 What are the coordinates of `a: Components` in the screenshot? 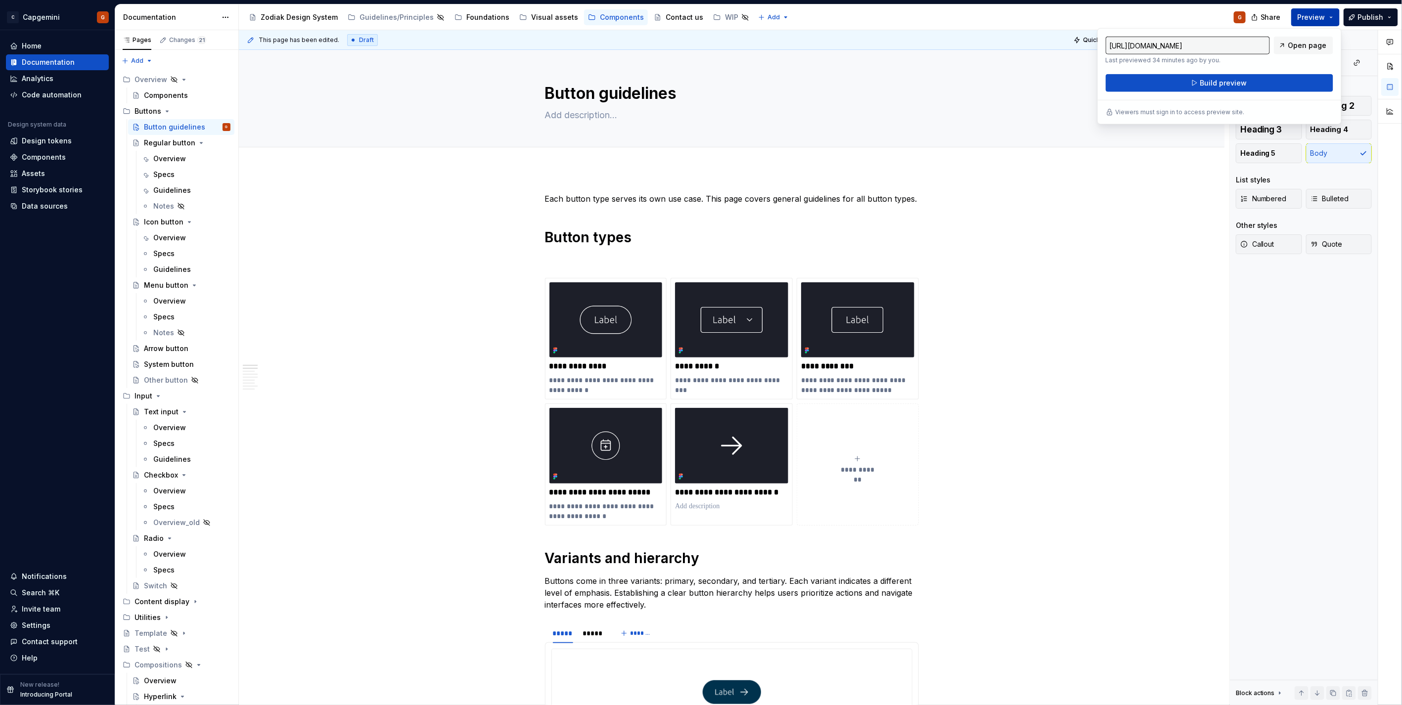 It's located at (616, 17).